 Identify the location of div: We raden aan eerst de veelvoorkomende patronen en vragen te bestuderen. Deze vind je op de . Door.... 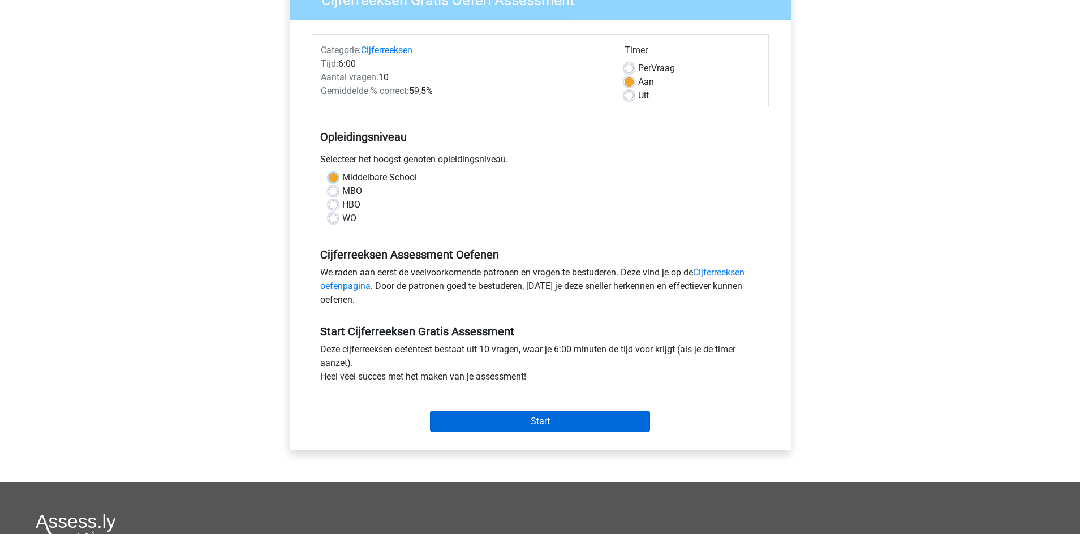
(540, 289).